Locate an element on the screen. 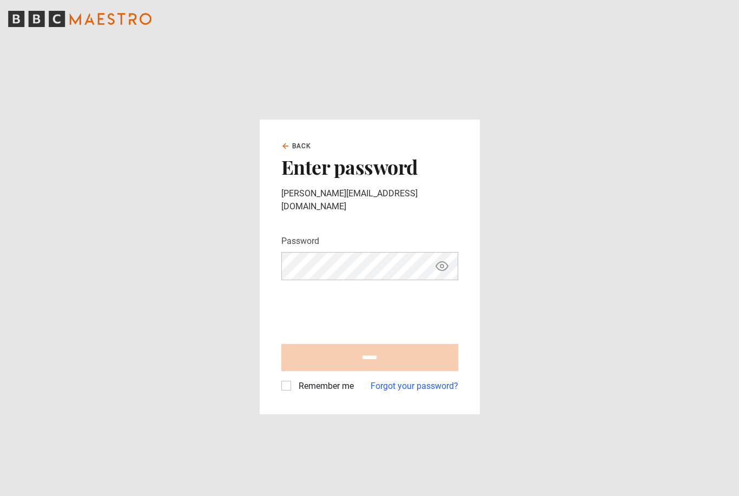  a: Forgot your password? is located at coordinates (414, 386).